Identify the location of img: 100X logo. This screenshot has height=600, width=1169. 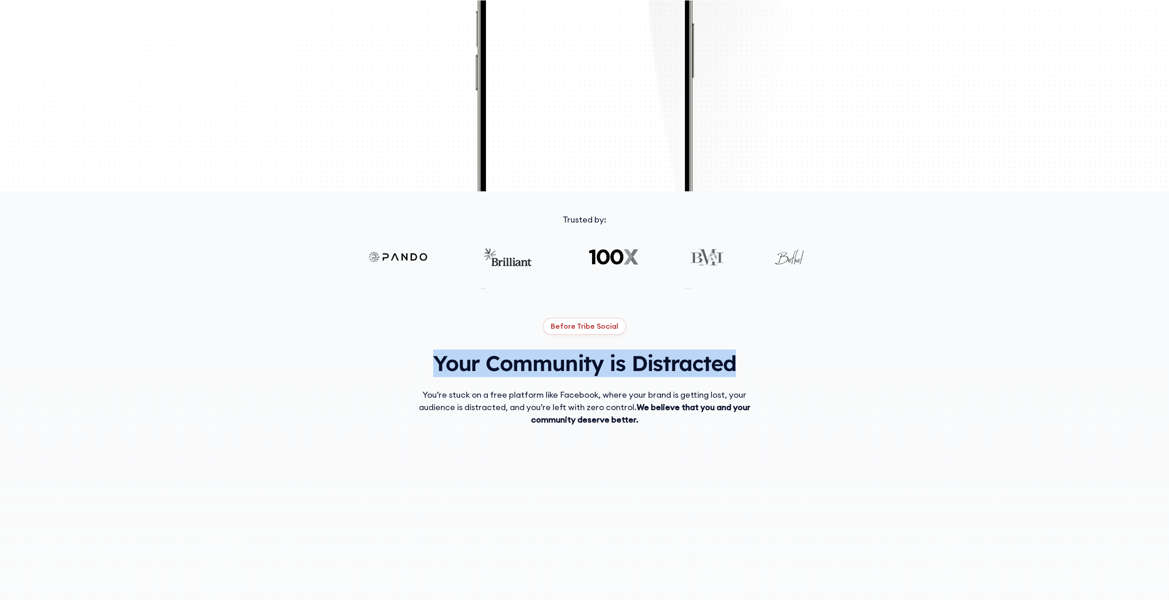
(613, 257).